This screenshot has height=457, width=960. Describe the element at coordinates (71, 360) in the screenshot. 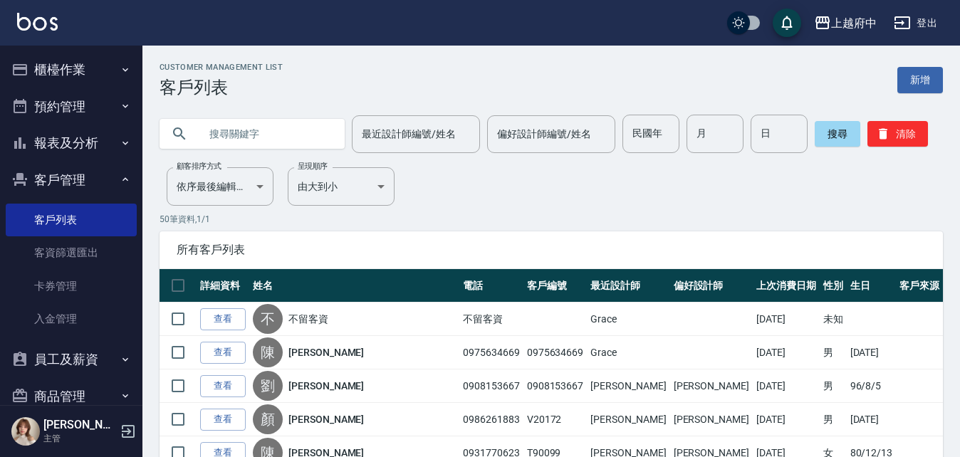

I see `button: 員工及薪資` at that location.